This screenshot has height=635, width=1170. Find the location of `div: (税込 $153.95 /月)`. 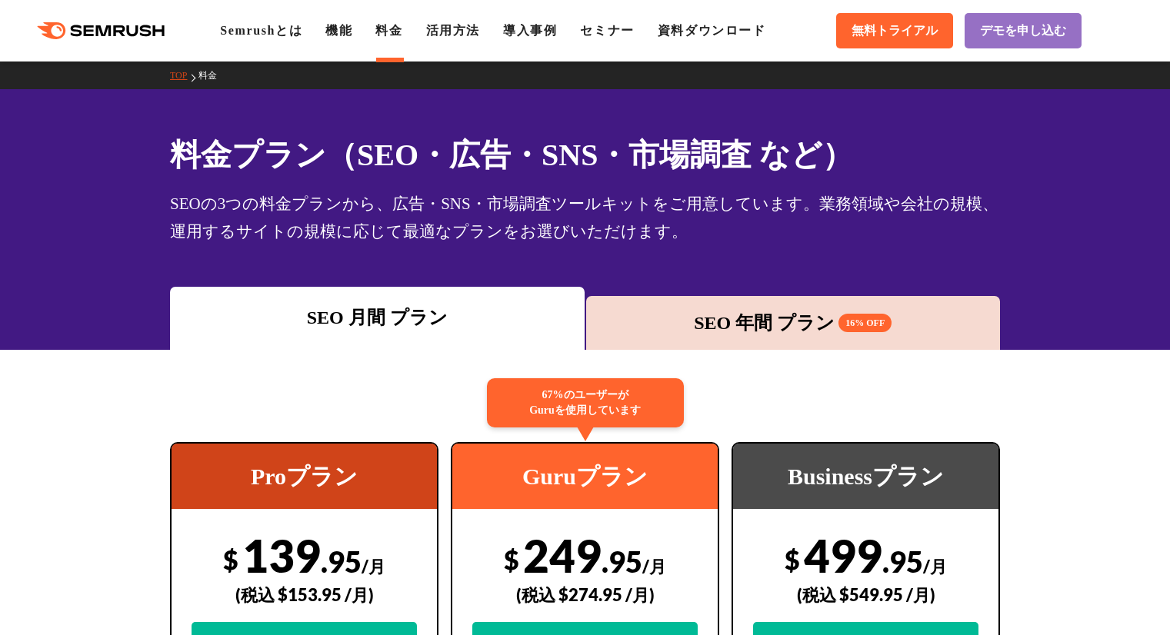

div: (税込 $153.95 /月) is located at coordinates (304, 594).